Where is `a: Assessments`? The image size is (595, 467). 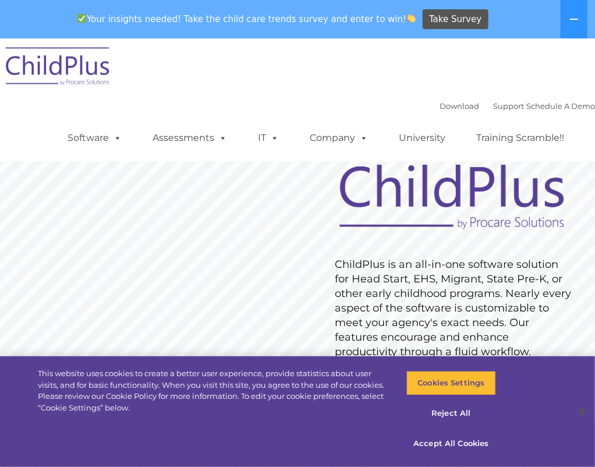
a: Assessments is located at coordinates (190, 138).